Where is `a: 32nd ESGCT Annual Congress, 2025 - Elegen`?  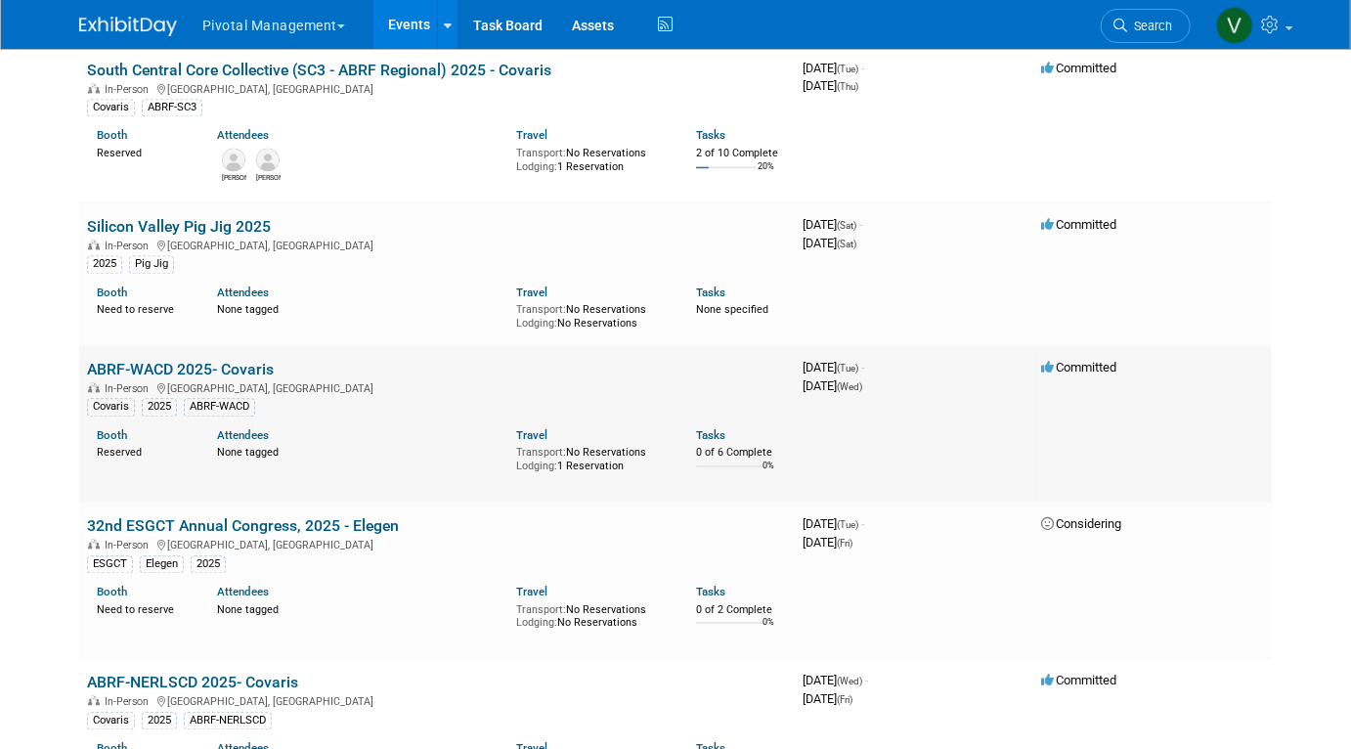 a: 32nd ESGCT Annual Congress, 2025 - Elegen is located at coordinates (242, 525).